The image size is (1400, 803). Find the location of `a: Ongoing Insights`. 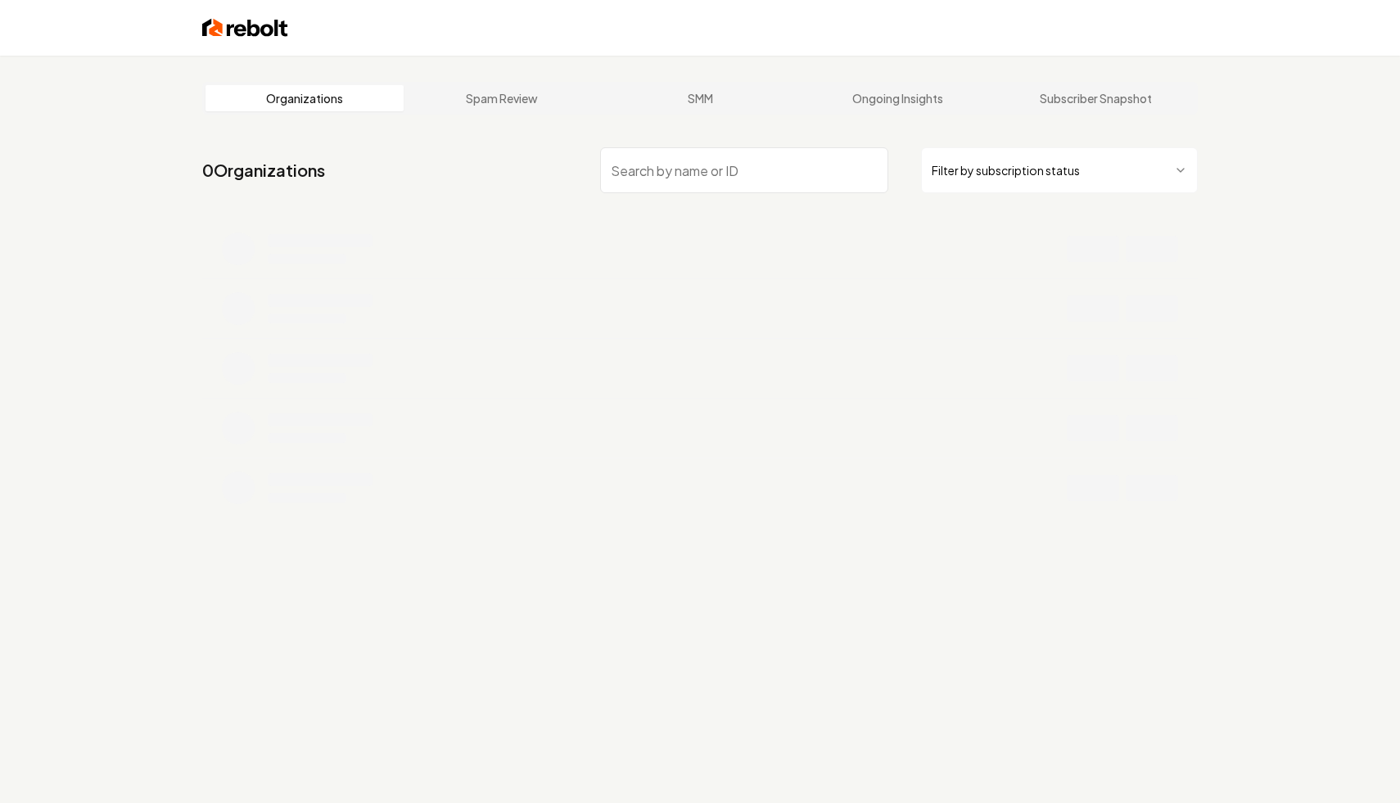

a: Ongoing Insights is located at coordinates (898, 98).